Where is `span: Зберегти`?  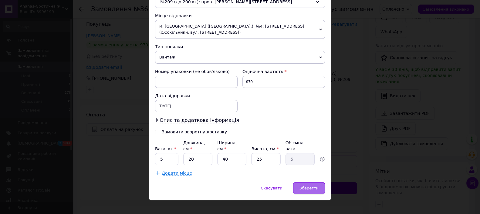 span: Зберегти is located at coordinates (309, 188).